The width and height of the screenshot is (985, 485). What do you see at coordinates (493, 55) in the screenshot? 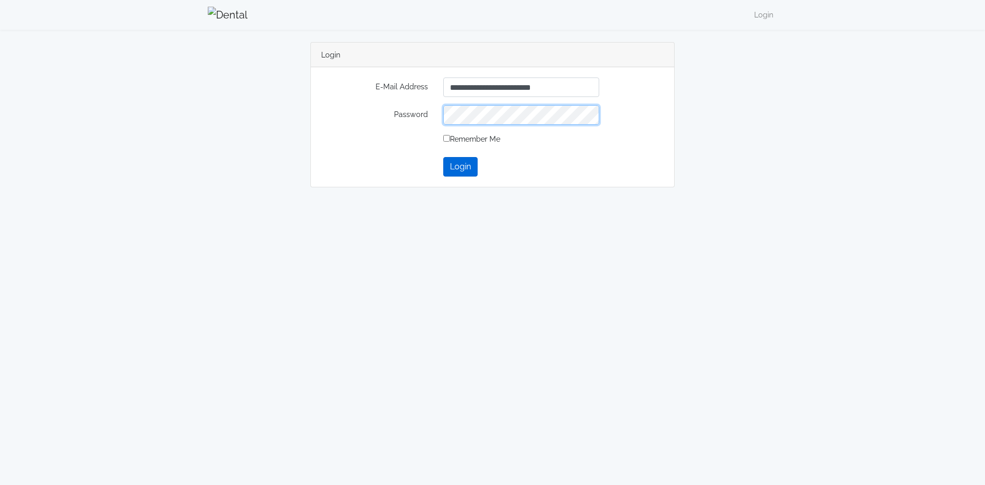
I see `div: Login` at bounding box center [493, 55].